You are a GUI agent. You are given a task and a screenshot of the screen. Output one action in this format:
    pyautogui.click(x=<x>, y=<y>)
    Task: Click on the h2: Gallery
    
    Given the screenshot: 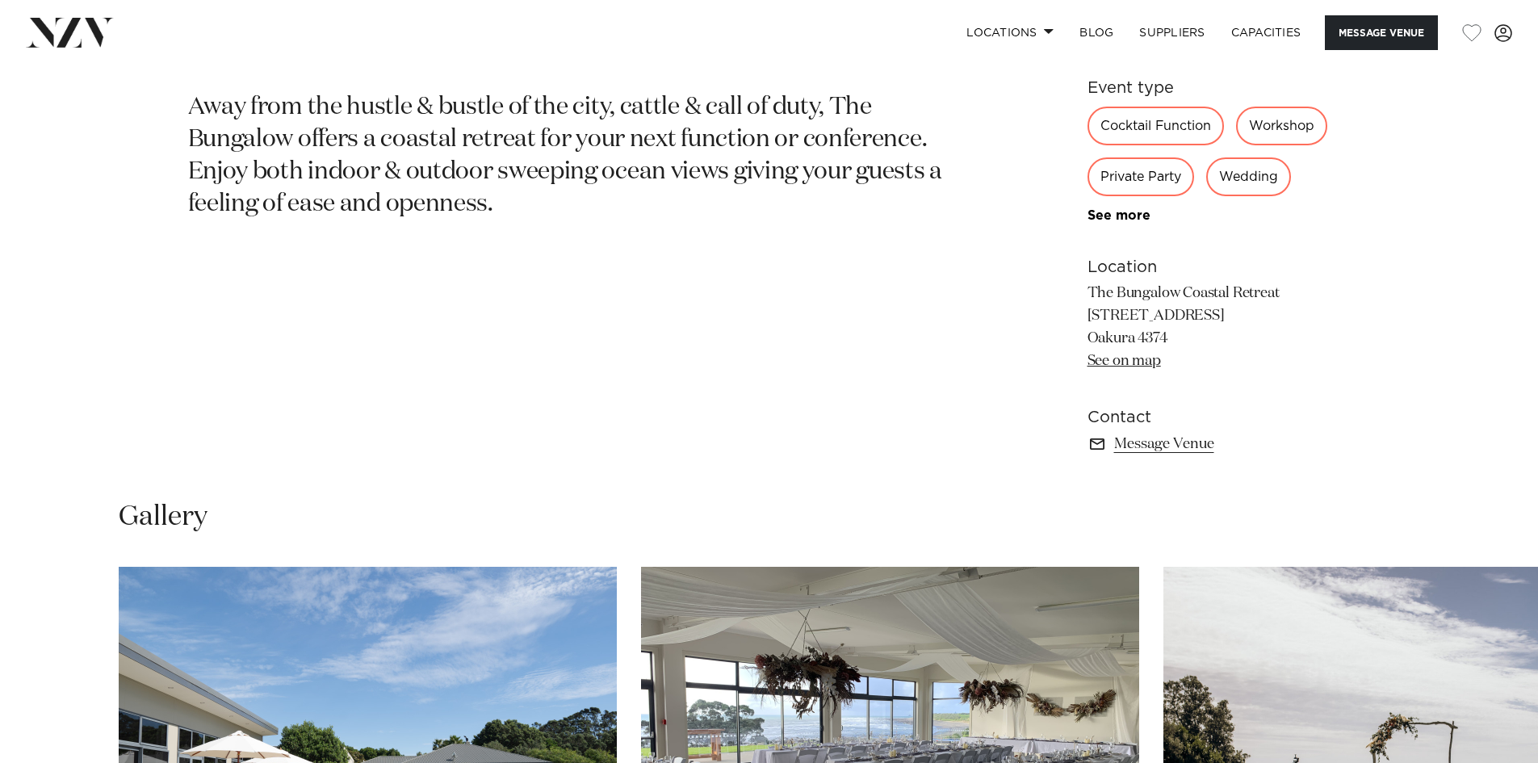 What is the action you would take?
    pyautogui.click(x=163, y=517)
    